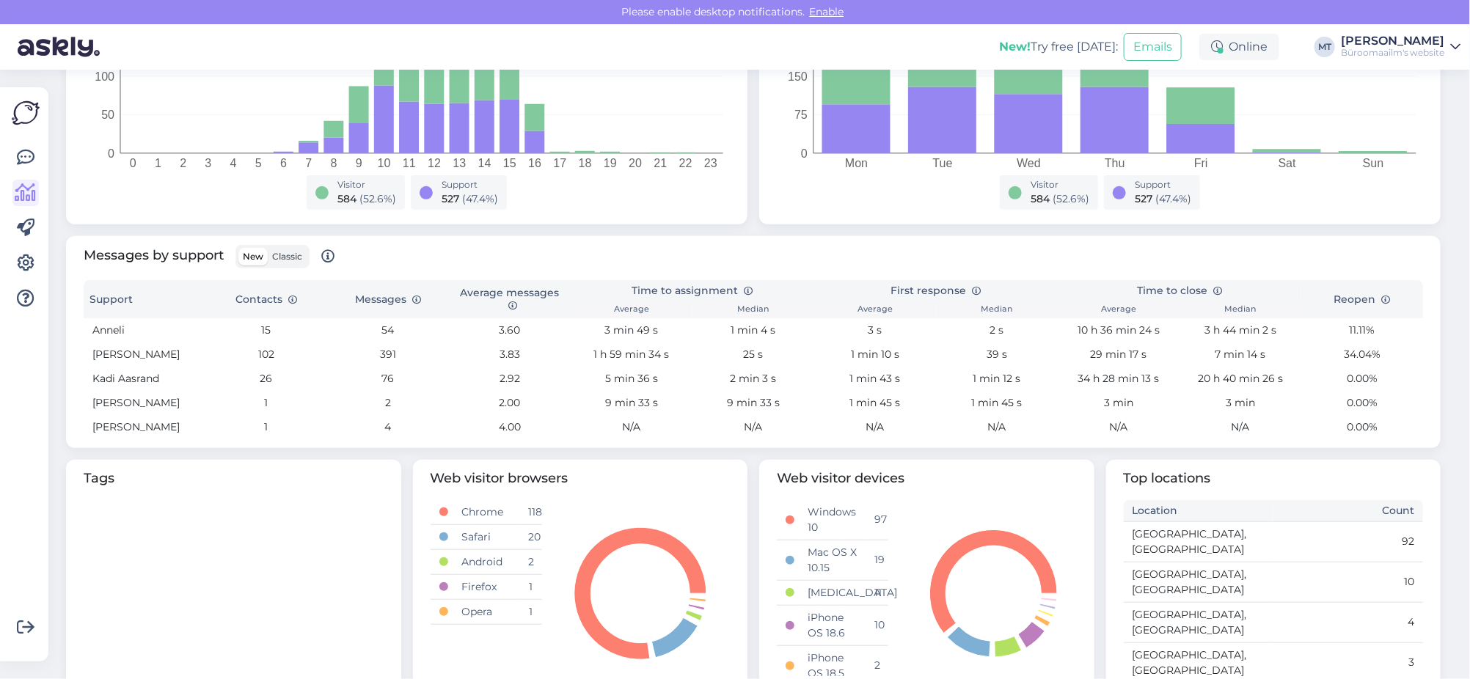 This screenshot has height=679, width=1470. Describe the element at coordinates (797, 76) in the screenshot. I see `tspan: 150` at that location.